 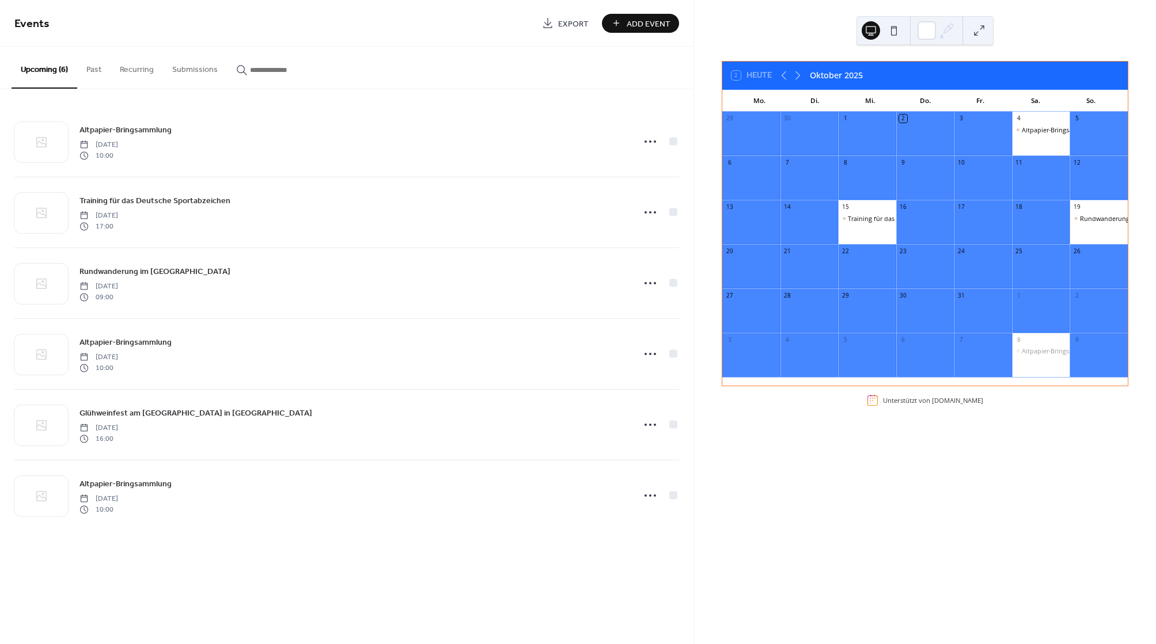 What do you see at coordinates (845, 251) in the screenshot?
I see `div: 22` at bounding box center [845, 251].